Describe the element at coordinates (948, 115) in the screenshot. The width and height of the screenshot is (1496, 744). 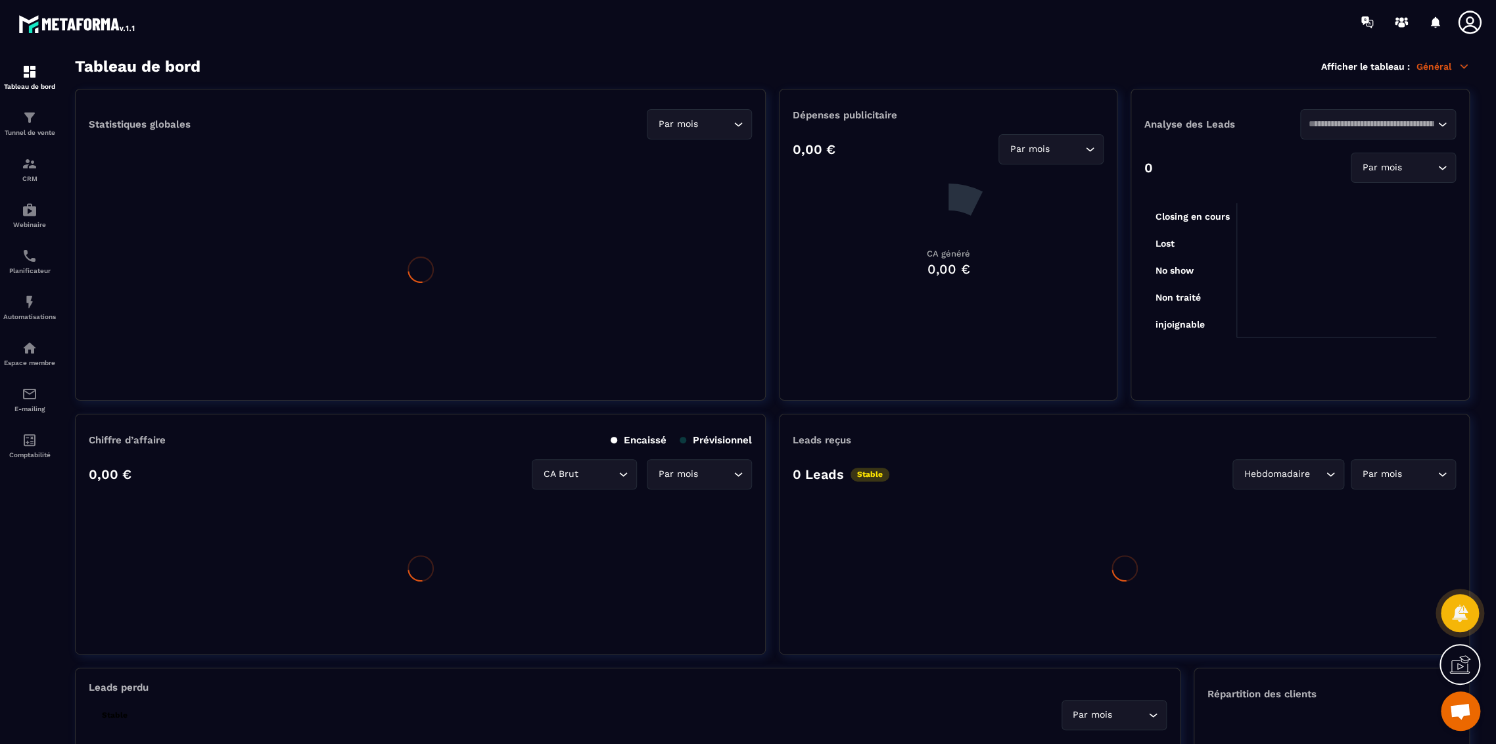
I see `p: Dépenses publicitaire` at that location.